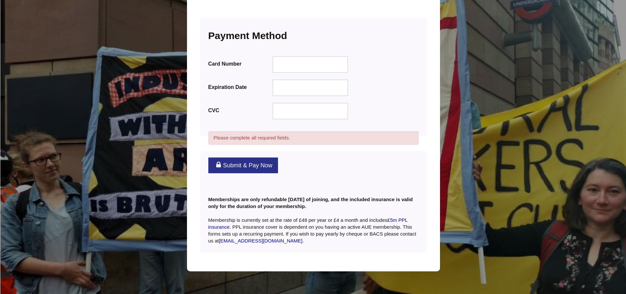 This screenshot has width=626, height=294. I want to click on div: Please complete all required fields., so click(313, 138).